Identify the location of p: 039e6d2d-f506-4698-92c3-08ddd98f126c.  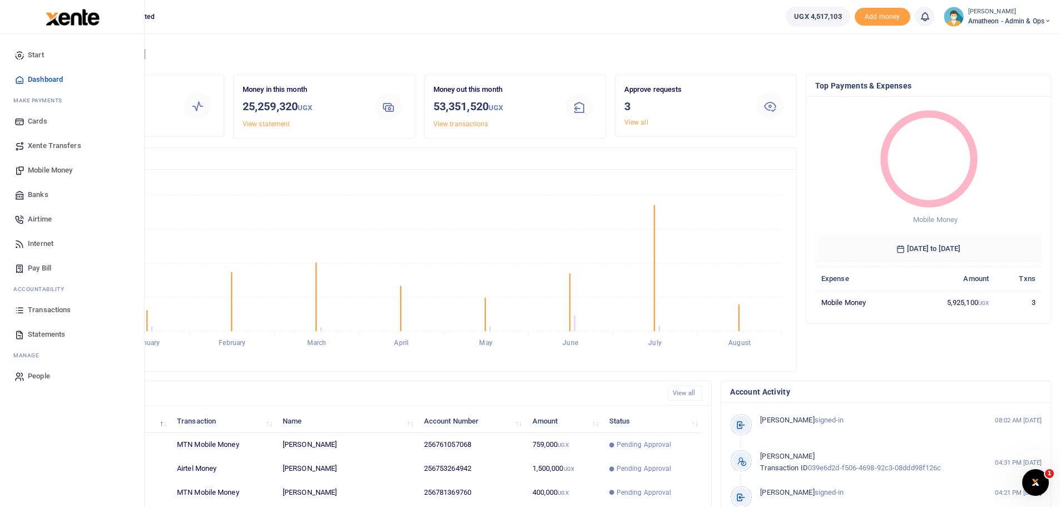
(865, 462).